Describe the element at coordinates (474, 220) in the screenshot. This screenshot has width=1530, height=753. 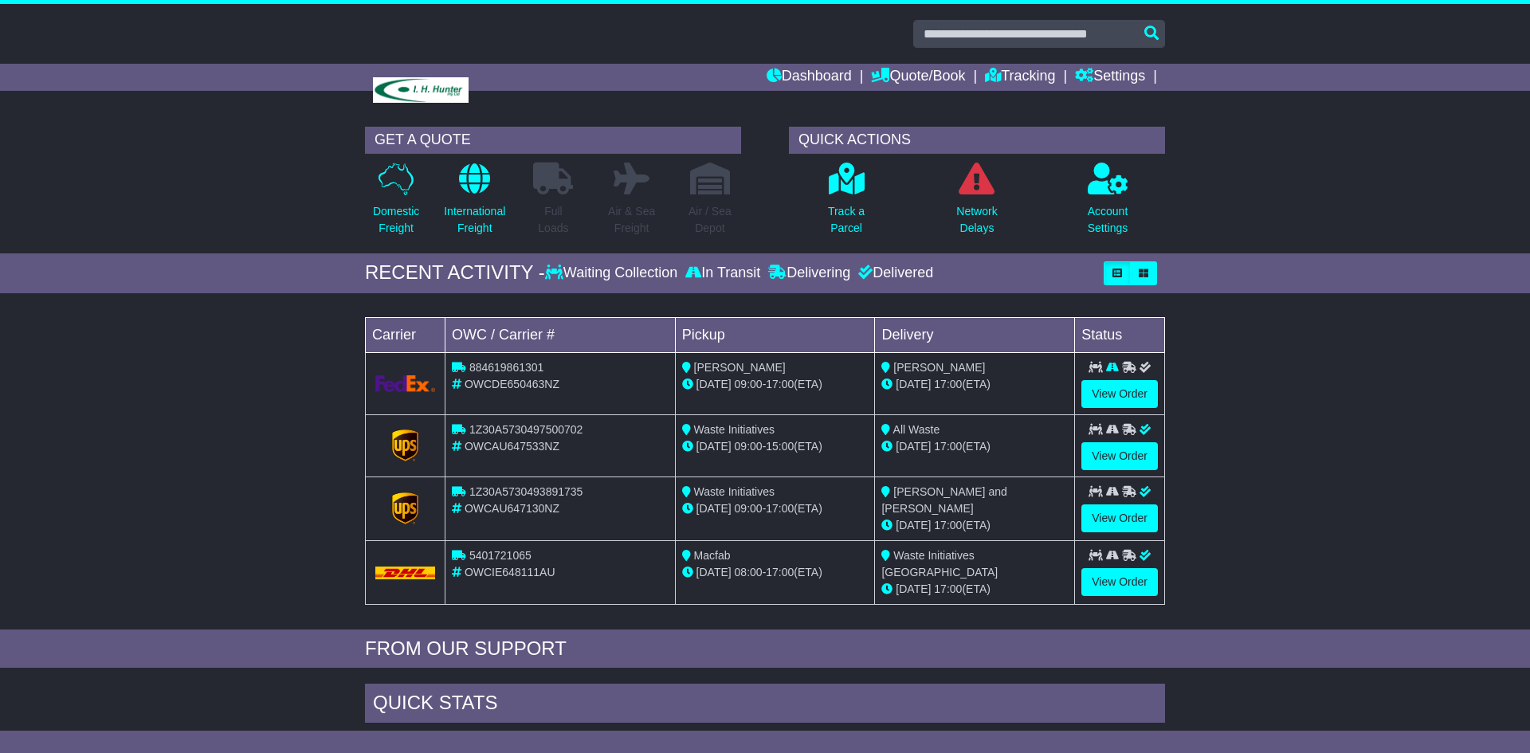
I see `p: International Freight` at that location.